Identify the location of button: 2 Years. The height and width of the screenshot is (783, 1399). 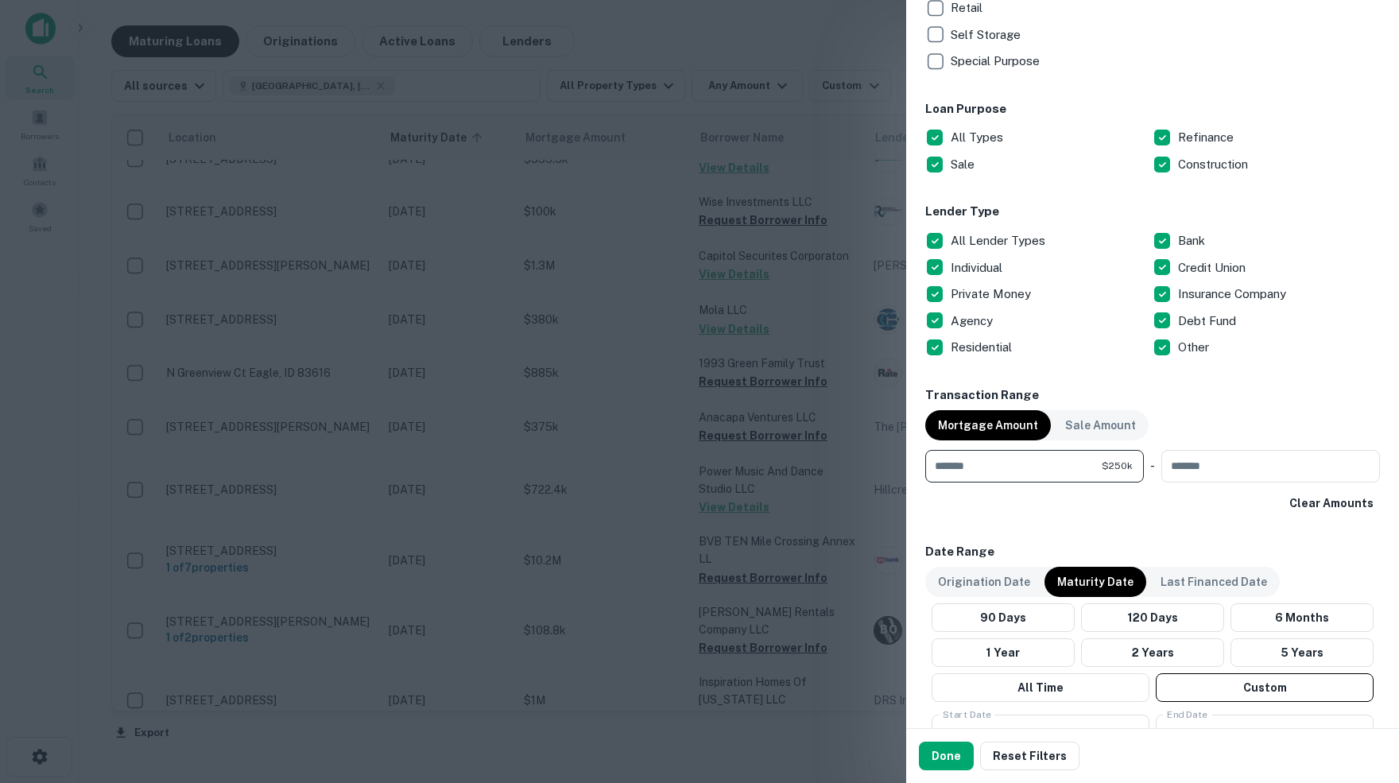
(1153, 653).